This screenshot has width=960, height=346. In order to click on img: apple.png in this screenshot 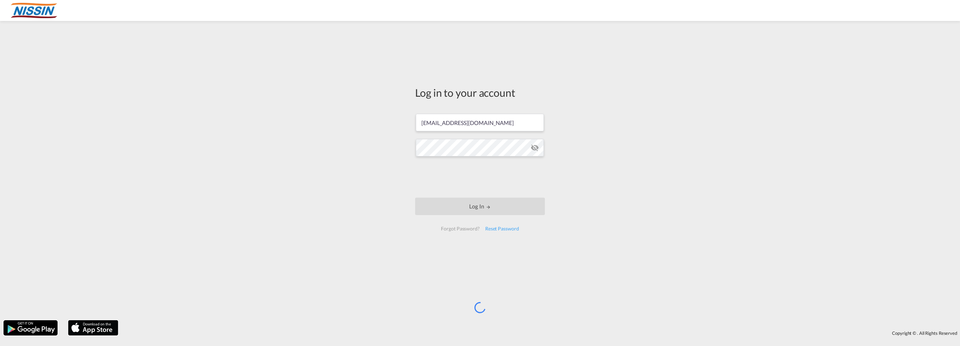, I will do `click(93, 327)`.